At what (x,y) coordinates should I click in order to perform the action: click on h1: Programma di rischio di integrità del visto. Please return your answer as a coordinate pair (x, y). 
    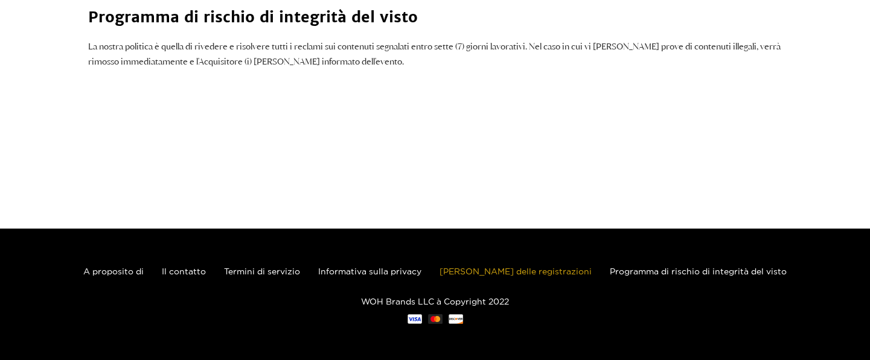
    Looking at the image, I should click on (435, 17).